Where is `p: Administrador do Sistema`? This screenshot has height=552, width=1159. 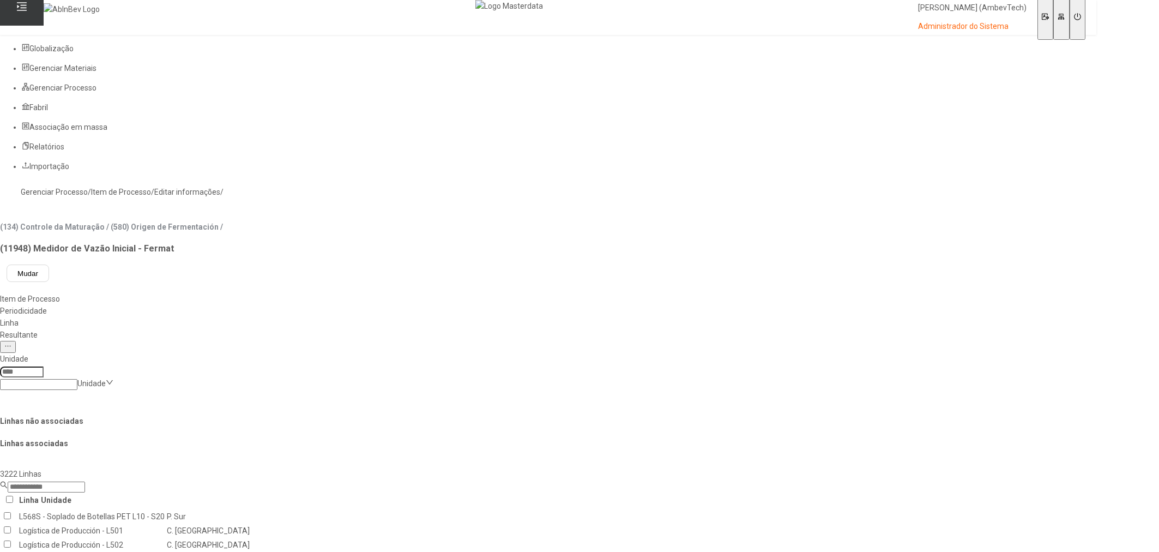 p: Administrador do Sistema is located at coordinates (972, 27).